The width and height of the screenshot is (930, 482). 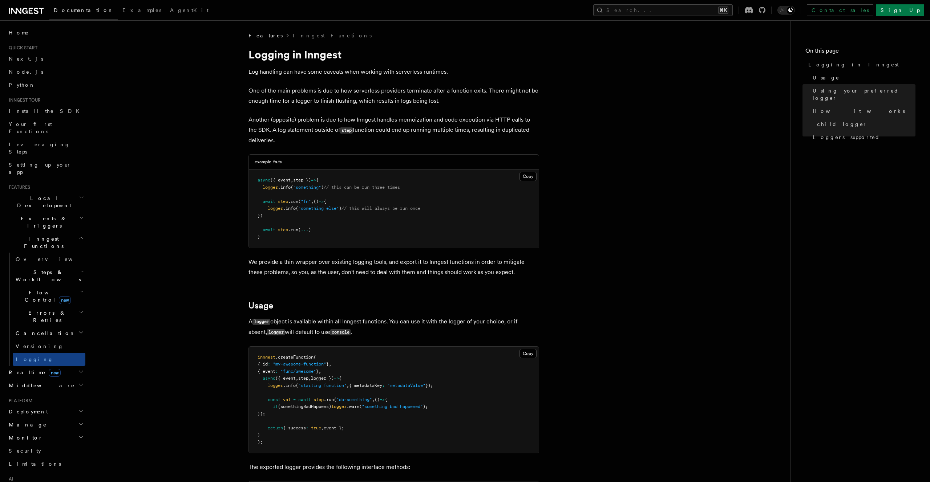 I want to click on span: Your first Functions, so click(x=30, y=128).